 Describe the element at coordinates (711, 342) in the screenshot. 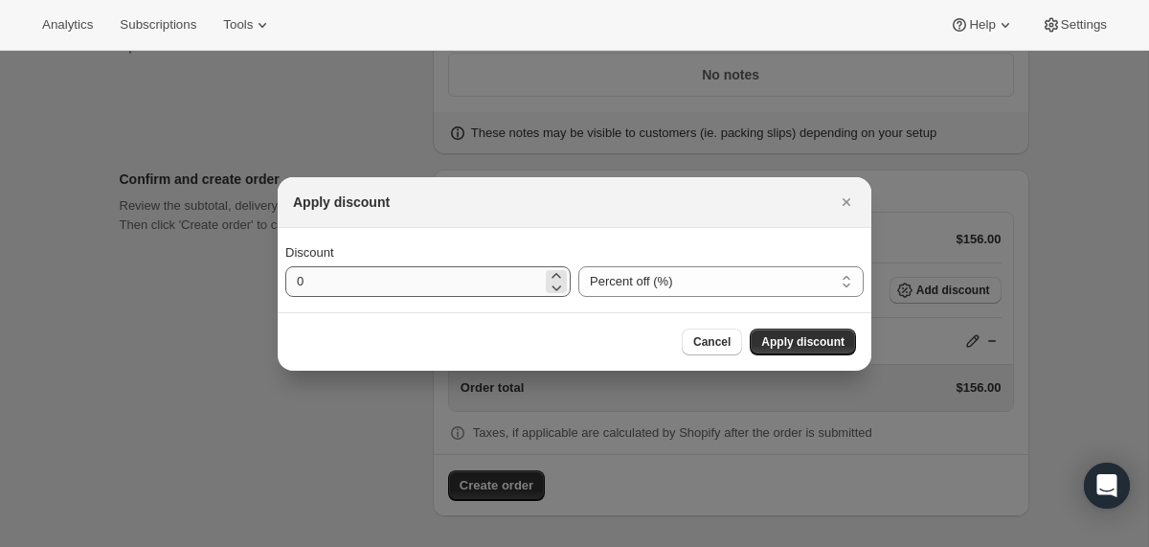

I see `span: Cancel` at that location.